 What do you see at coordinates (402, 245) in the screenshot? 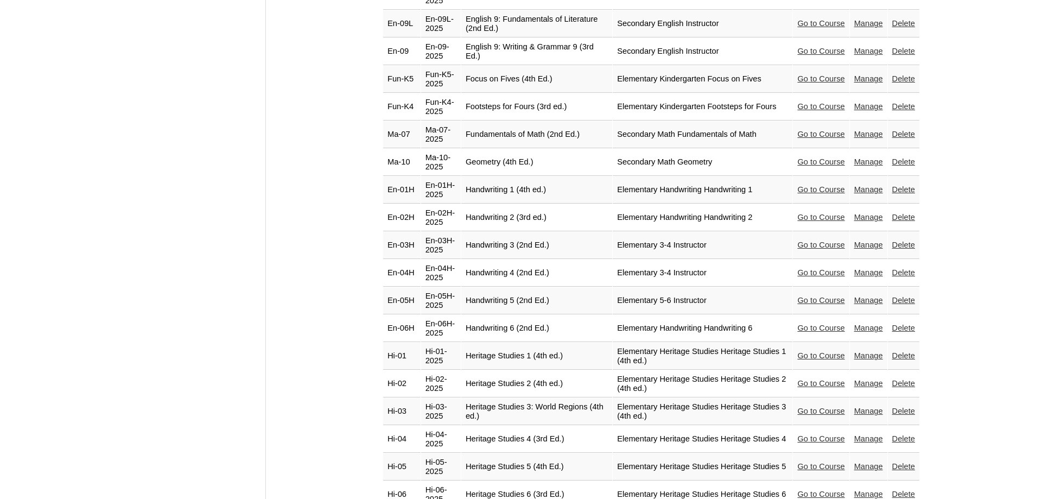
I see `td: En-03H` at bounding box center [402, 245].